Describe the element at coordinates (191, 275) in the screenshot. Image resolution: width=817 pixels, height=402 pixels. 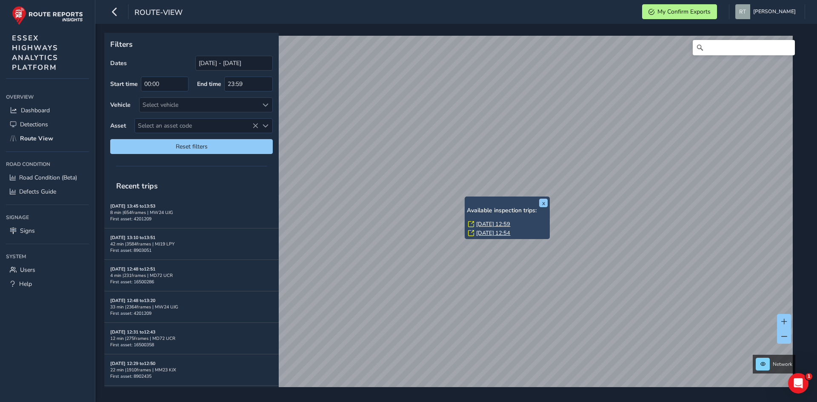
I see `div: 4 min | 231 frames | MD72 UCR` at that location.